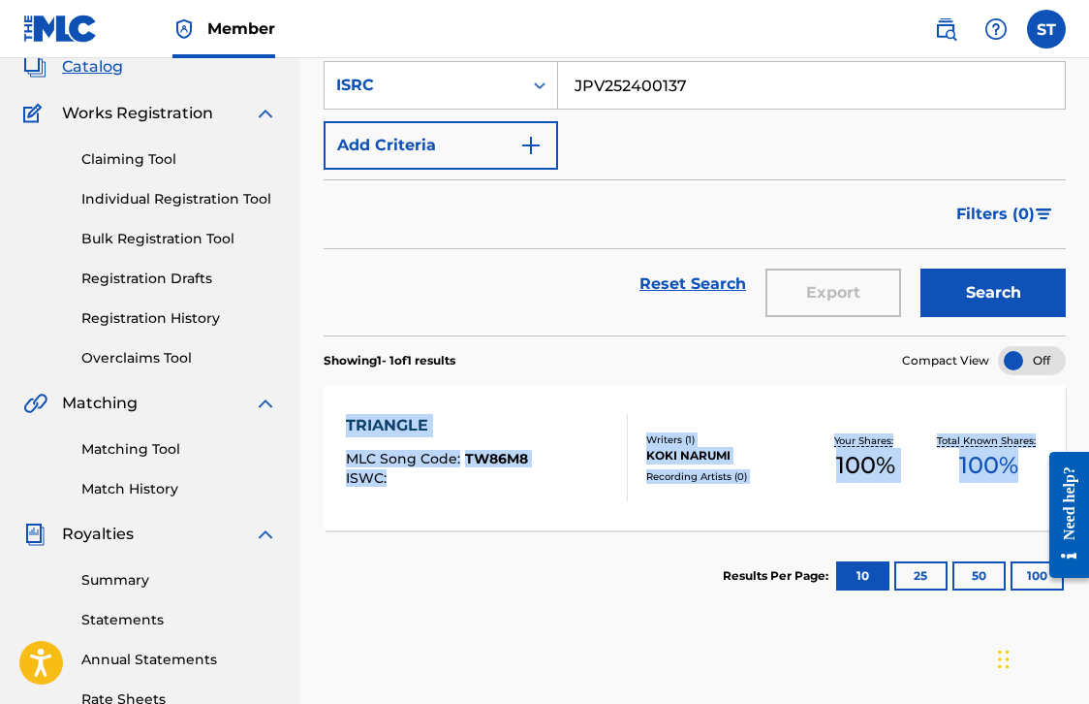 This screenshot has width=1089, height=704. Describe the element at coordinates (73, 67) in the screenshot. I see `a: CatalogCatalog` at that location.